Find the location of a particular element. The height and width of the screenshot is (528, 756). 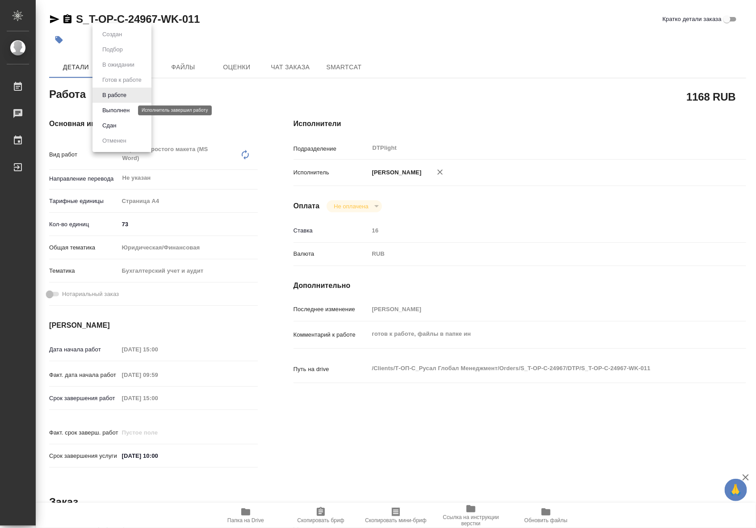

button: В работе is located at coordinates (114, 95).